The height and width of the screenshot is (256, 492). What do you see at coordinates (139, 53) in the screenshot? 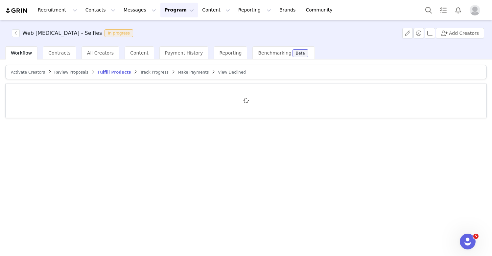
I see `span: Content` at bounding box center [139, 53].